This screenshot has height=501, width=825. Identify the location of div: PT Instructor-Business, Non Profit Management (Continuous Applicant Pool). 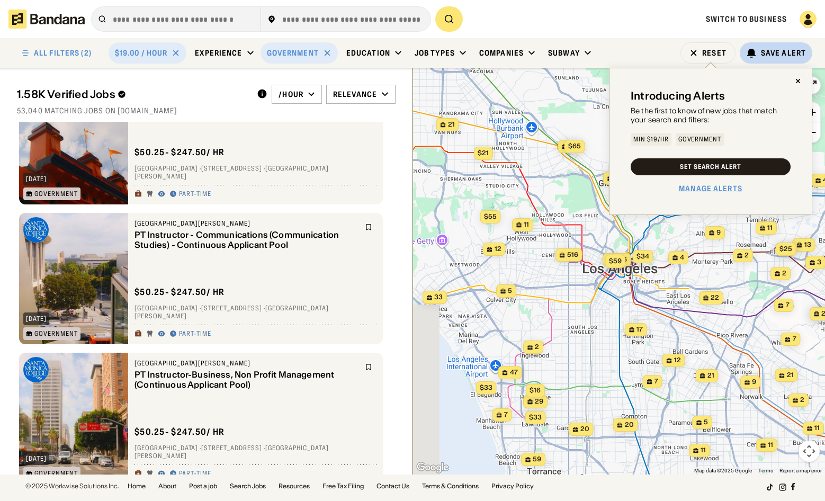
(246, 380).